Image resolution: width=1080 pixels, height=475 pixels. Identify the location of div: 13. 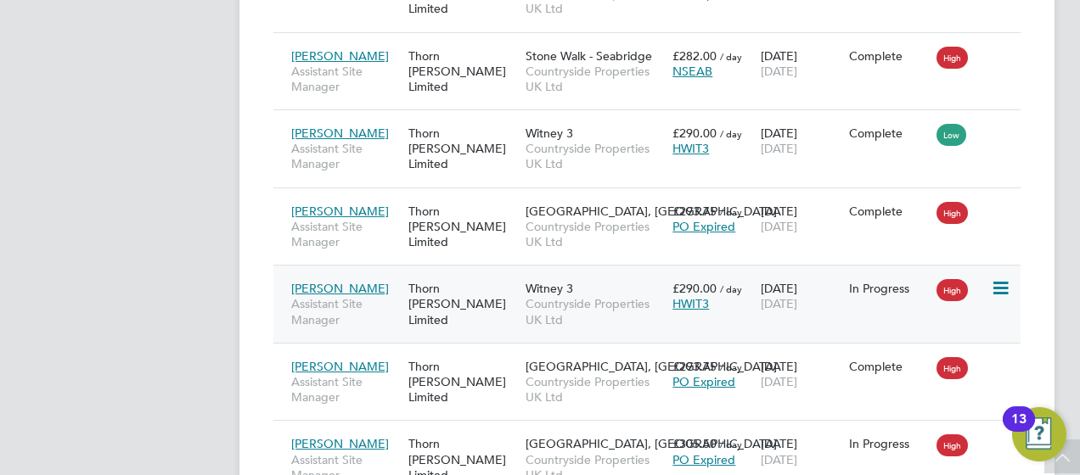
(1019, 430).